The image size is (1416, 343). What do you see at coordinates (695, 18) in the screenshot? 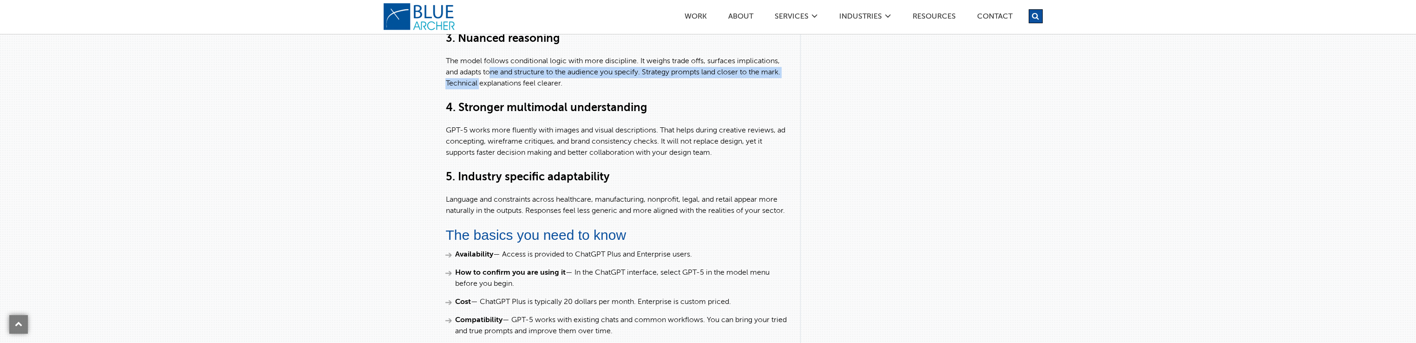
I see `a: Work` at bounding box center [695, 18].